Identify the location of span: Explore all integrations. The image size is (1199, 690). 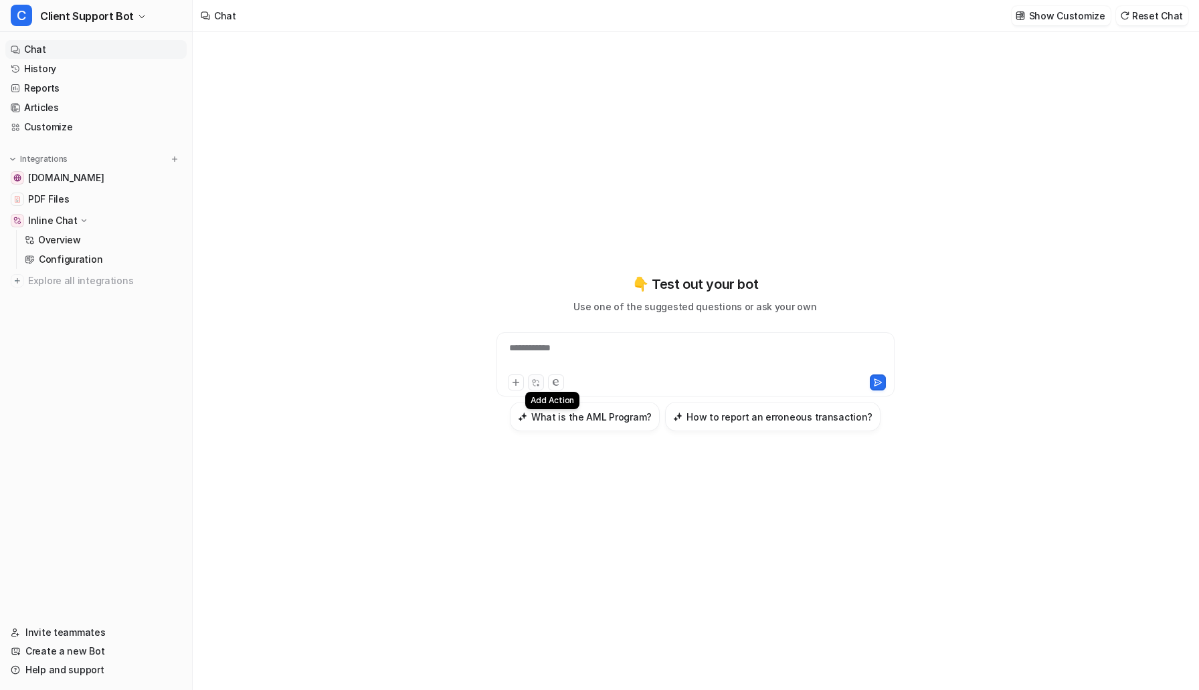
(104, 281).